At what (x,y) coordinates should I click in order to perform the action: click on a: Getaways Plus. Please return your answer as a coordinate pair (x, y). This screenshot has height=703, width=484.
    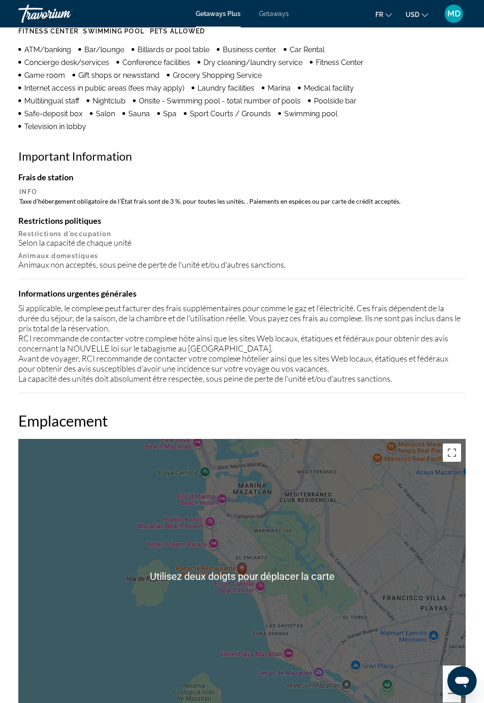
    Looking at the image, I should click on (218, 14).